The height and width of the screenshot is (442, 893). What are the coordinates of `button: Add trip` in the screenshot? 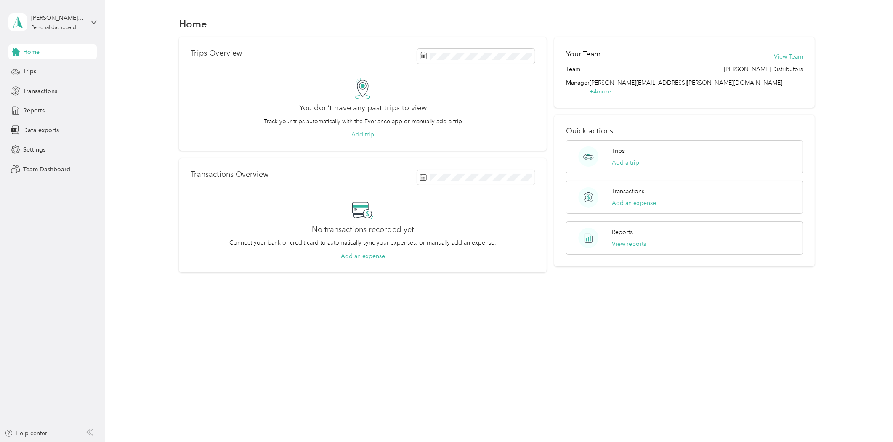 It's located at (363, 134).